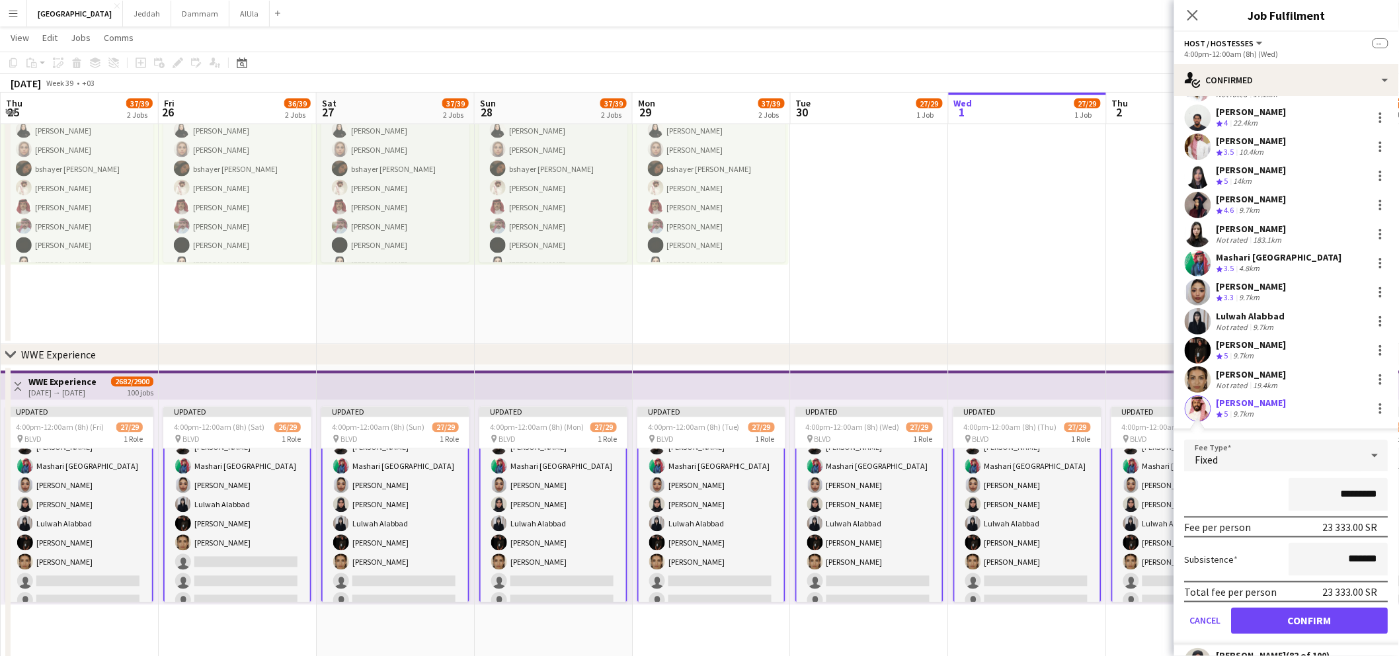 The height and width of the screenshot is (656, 1399). Describe the element at coordinates (1229, 297) in the screenshot. I see `span: 3.3` at that location.